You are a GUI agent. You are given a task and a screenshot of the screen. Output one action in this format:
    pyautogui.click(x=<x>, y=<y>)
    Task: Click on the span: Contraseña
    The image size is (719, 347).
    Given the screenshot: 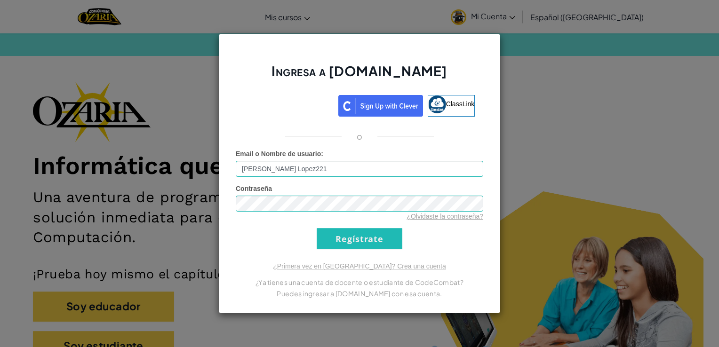 What is the action you would take?
    pyautogui.click(x=253, y=189)
    